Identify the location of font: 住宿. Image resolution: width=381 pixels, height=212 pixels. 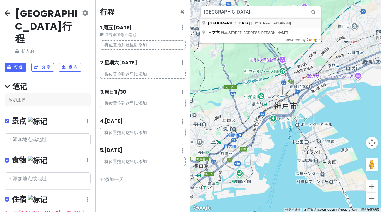
(19, 199).